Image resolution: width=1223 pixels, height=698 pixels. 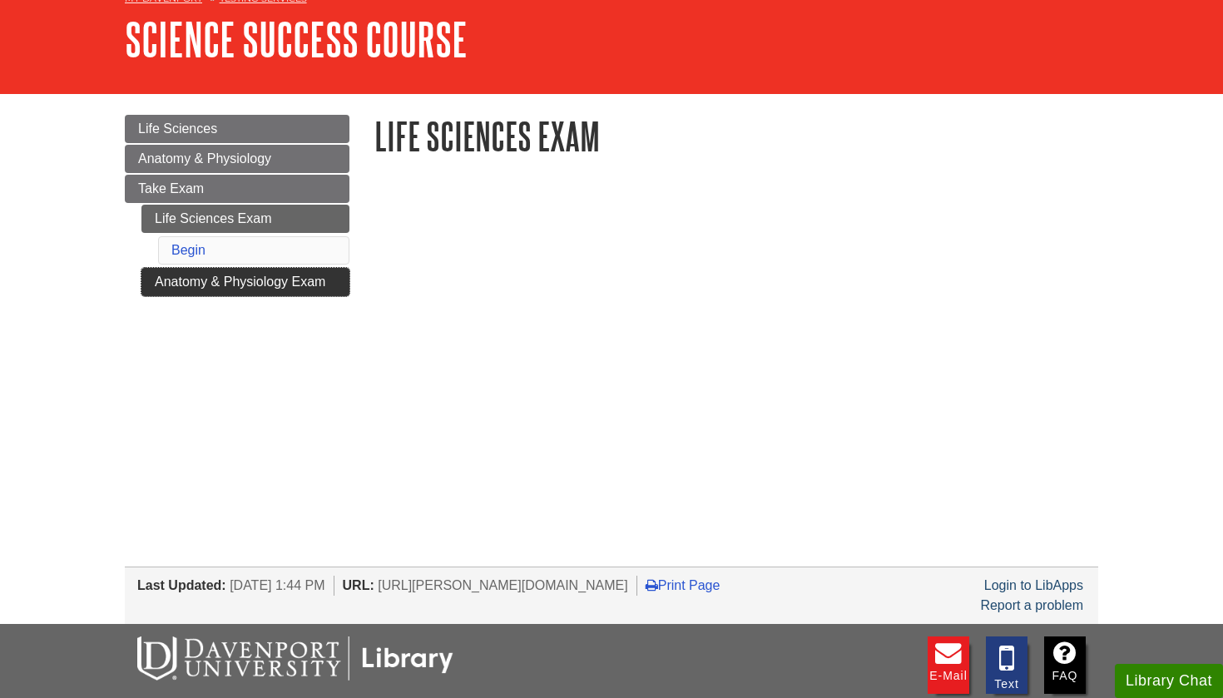 What do you see at coordinates (652, 585) in the screenshot?
I see `i: Print Page` at bounding box center [652, 585].